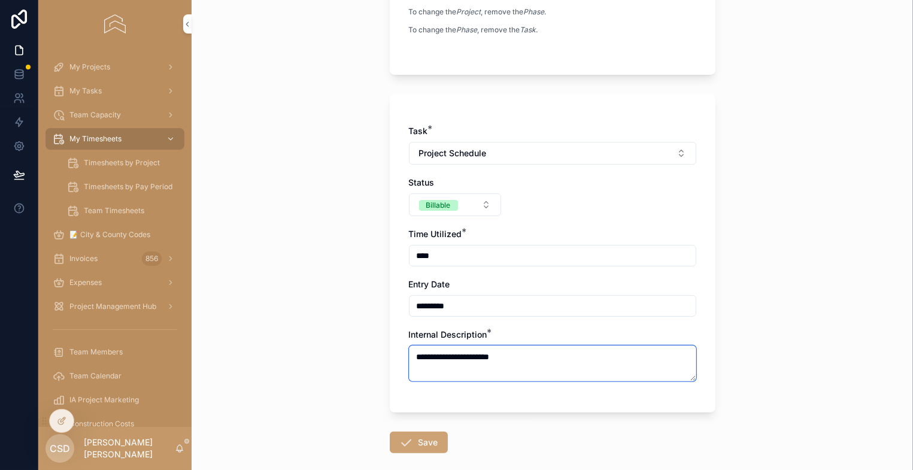 The image size is (913, 470). I want to click on span: Invoices, so click(83, 259).